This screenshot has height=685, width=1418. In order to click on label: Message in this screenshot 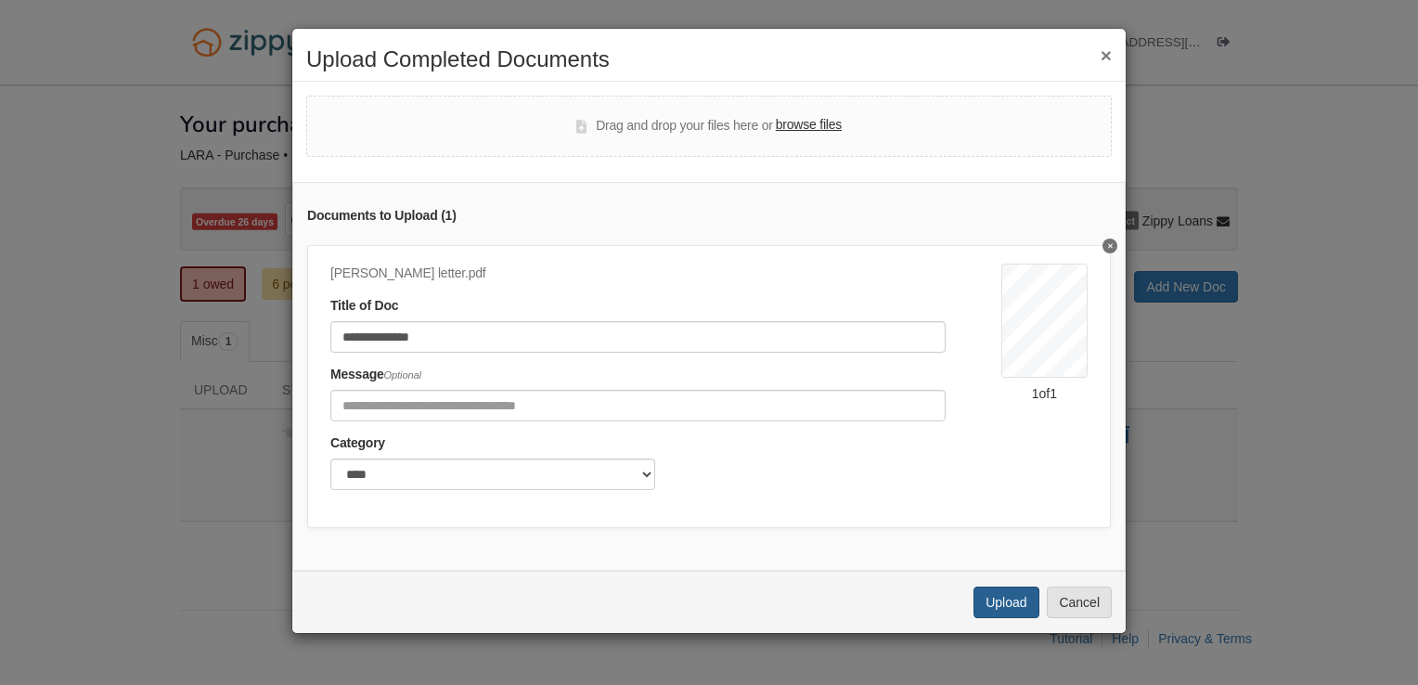, I will do `click(376, 375)`.